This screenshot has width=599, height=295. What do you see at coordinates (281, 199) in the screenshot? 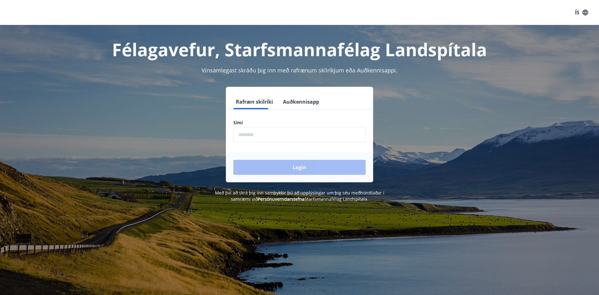
I see `a: Persónuverndarstefna` at bounding box center [281, 199].